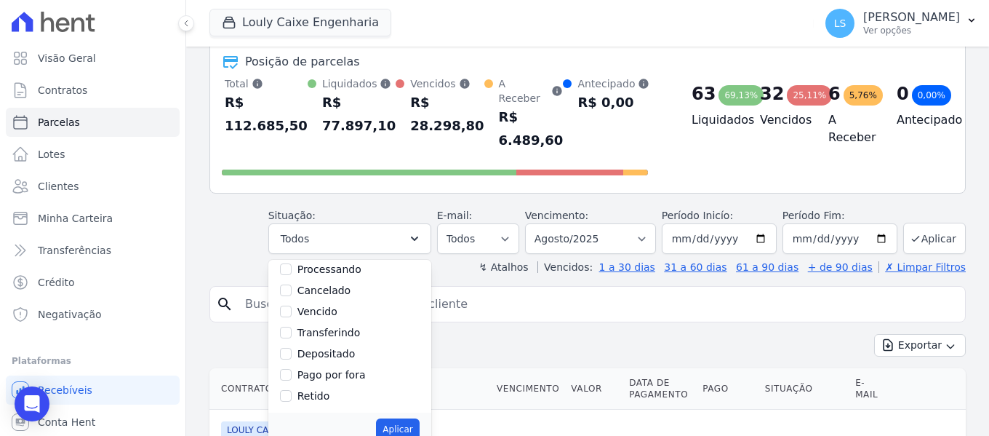  I want to click on p: Ver opções, so click(911, 31).